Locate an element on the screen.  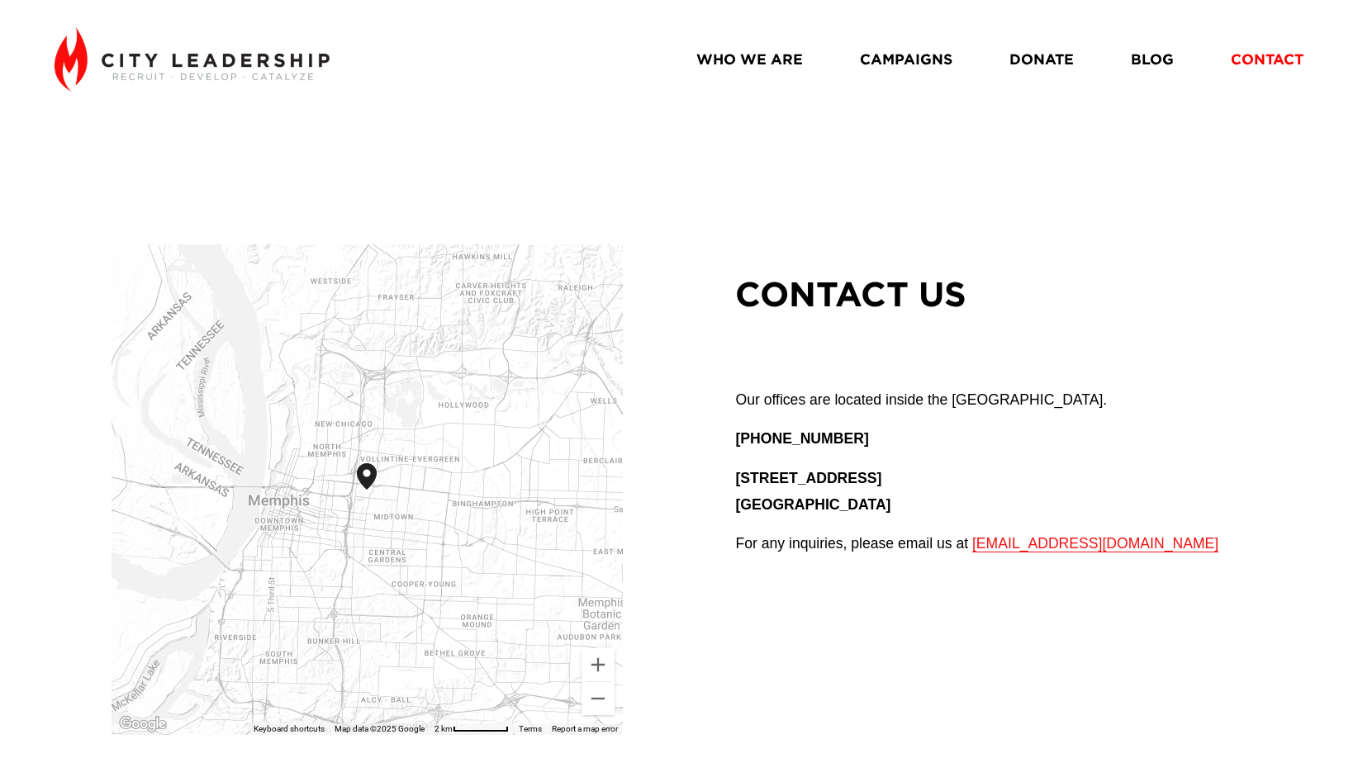
a: City Leadership - Recruit. Develop. Catalyze. is located at coordinates (192, 59).